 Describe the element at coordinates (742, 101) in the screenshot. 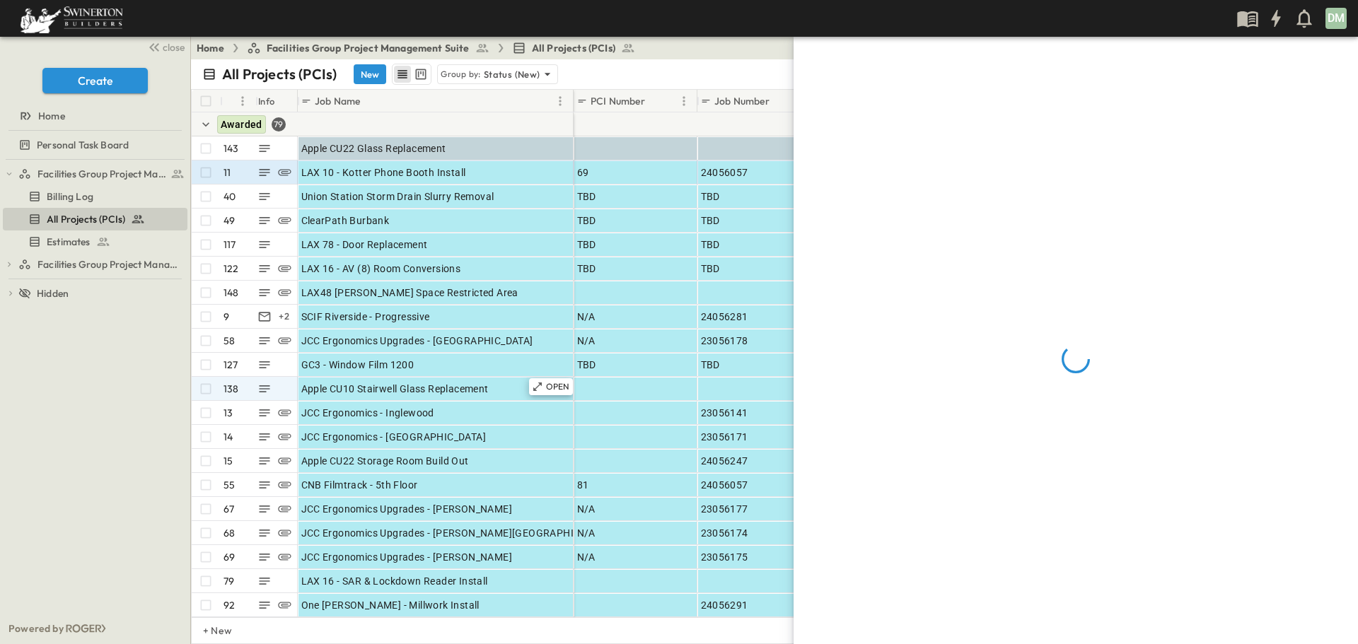

I see `p: Job Number` at that location.